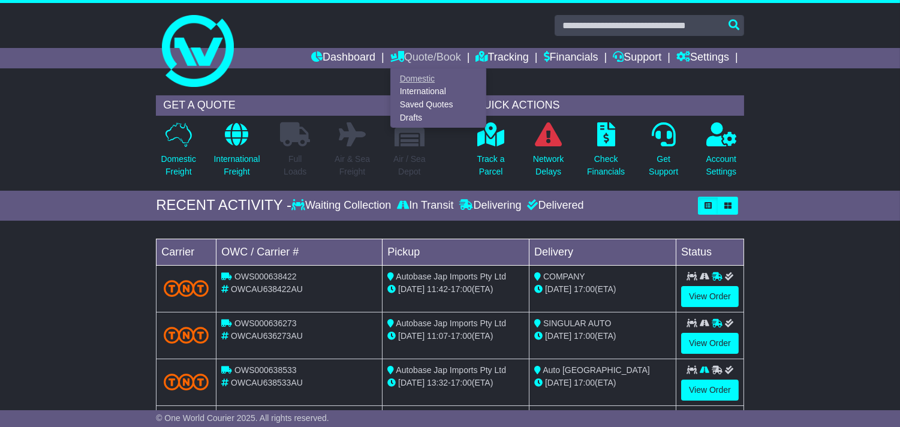  What do you see at coordinates (352, 165) in the screenshot?
I see `p: Air & Sea Freight` at bounding box center [352, 165].